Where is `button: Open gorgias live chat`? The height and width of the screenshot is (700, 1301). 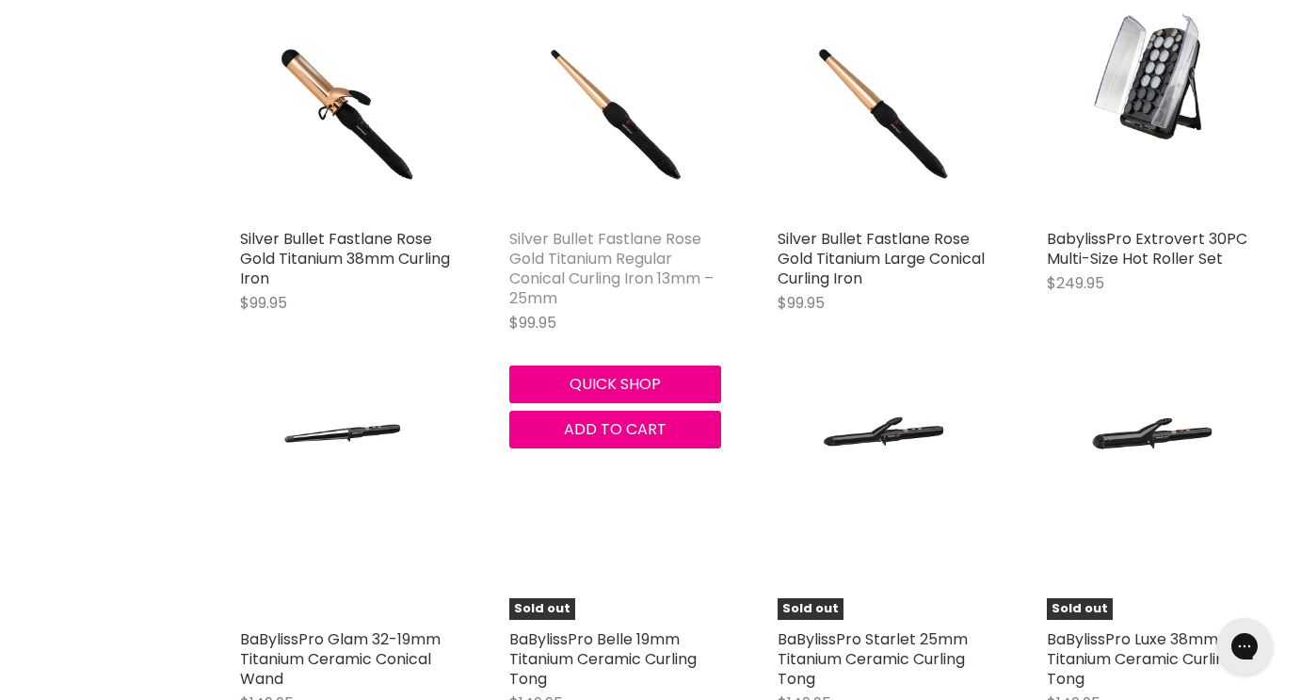 button: Open gorgias live chat is located at coordinates (38, 35).